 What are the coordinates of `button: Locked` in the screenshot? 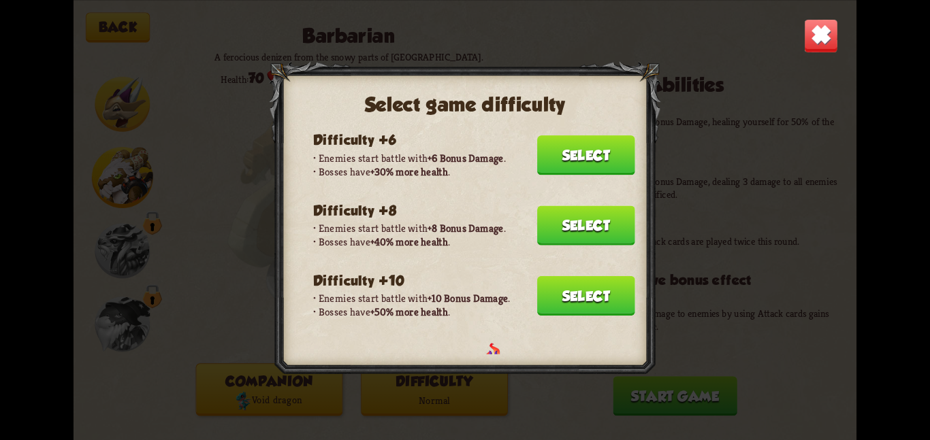 It's located at (586, 366).